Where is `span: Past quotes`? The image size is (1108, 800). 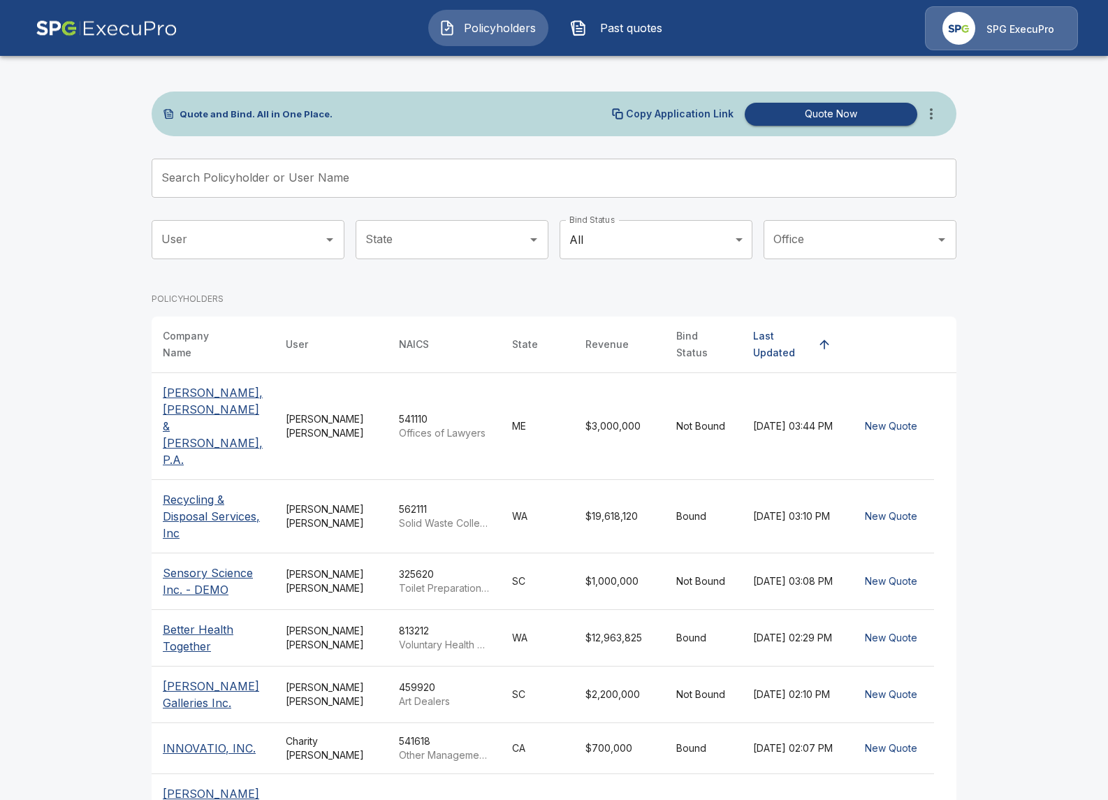 span: Past quotes is located at coordinates (631, 28).